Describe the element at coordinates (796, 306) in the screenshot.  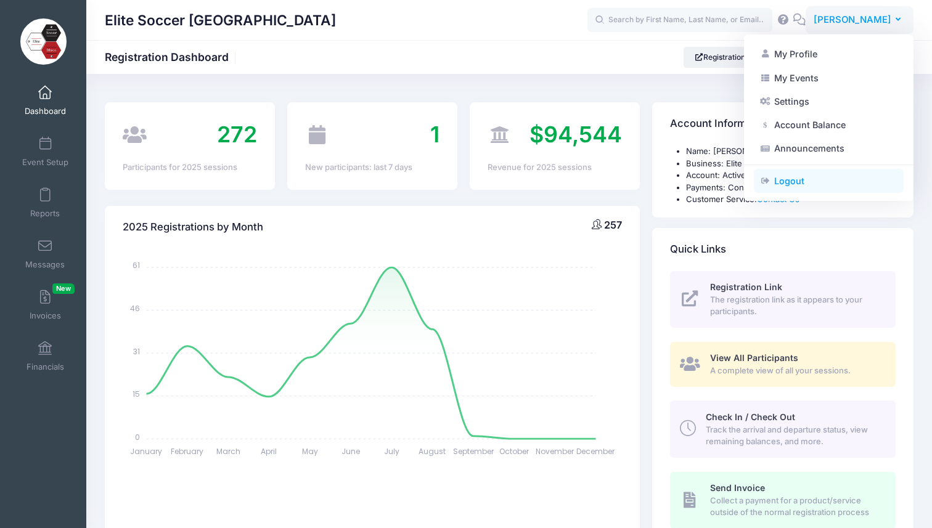
I see `span: The registration link as it appears to your participants.` at that location.